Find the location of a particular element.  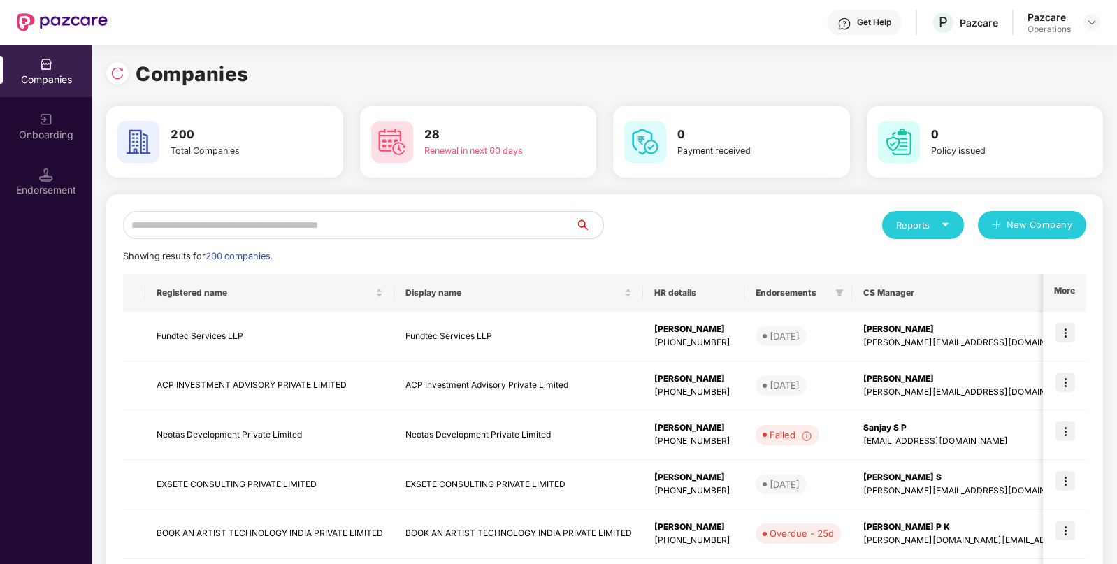

span: New Company is located at coordinates (1039, 225).